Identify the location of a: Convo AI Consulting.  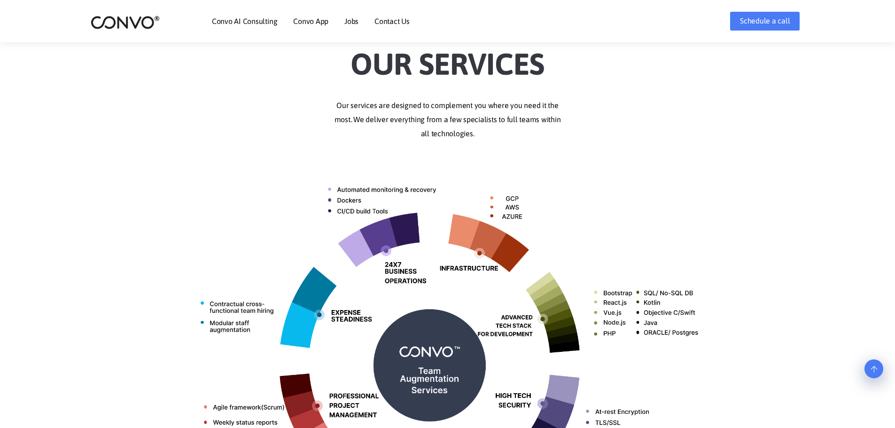
(244, 21).